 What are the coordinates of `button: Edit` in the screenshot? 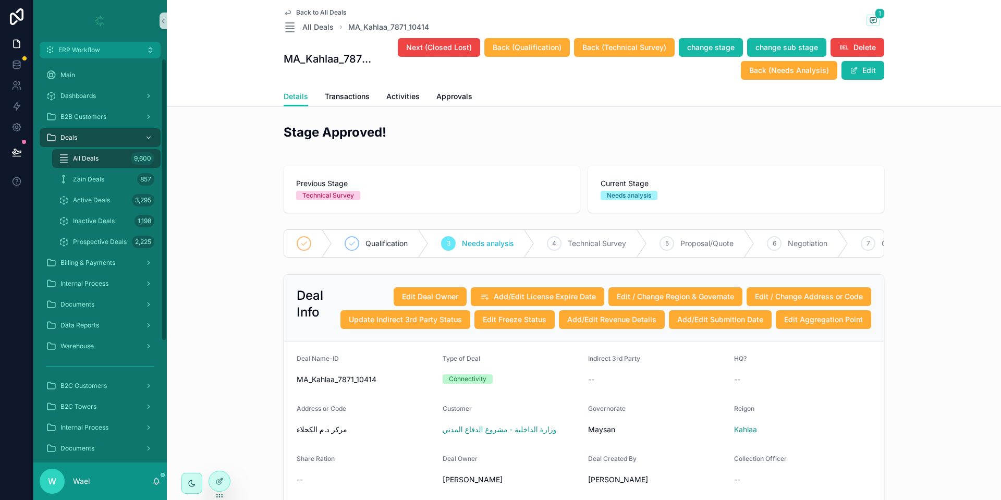 It's located at (863, 70).